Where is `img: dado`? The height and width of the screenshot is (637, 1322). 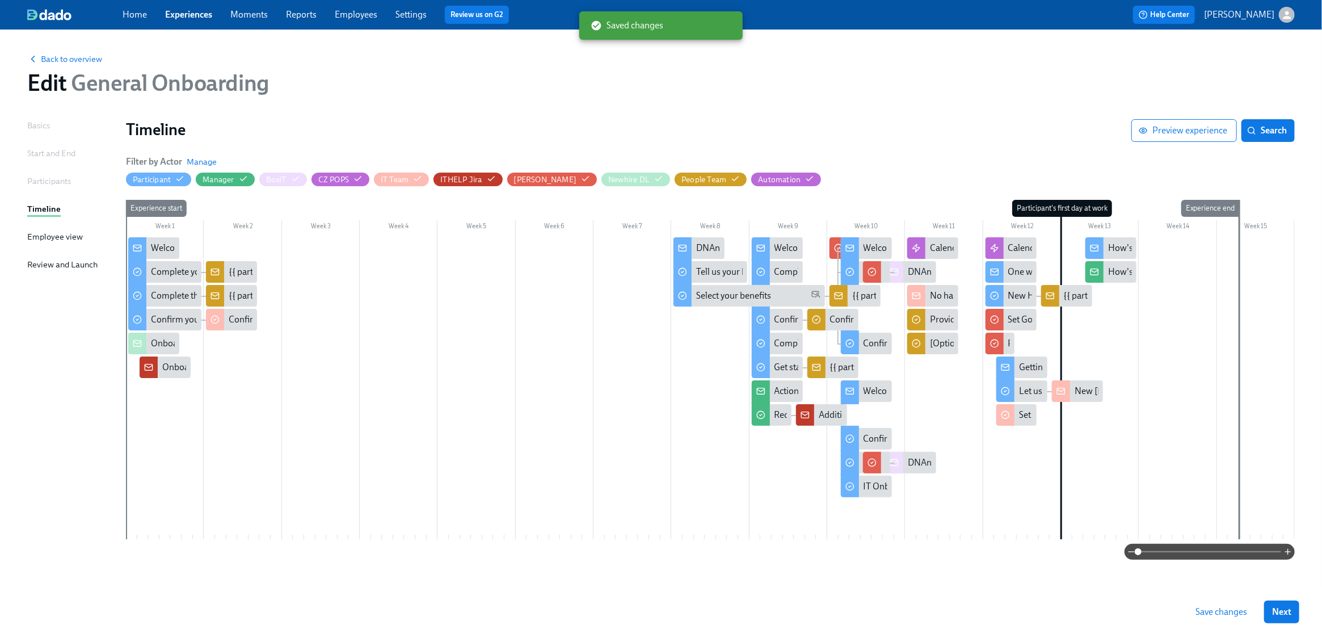 img: dado is located at coordinates (49, 15).